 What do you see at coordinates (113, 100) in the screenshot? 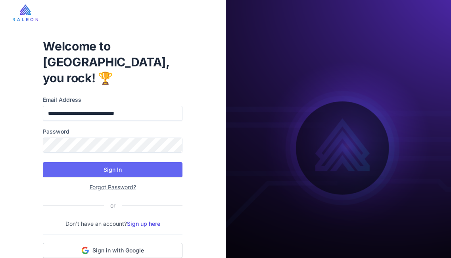
I see `label: Email Address` at bounding box center [113, 100].